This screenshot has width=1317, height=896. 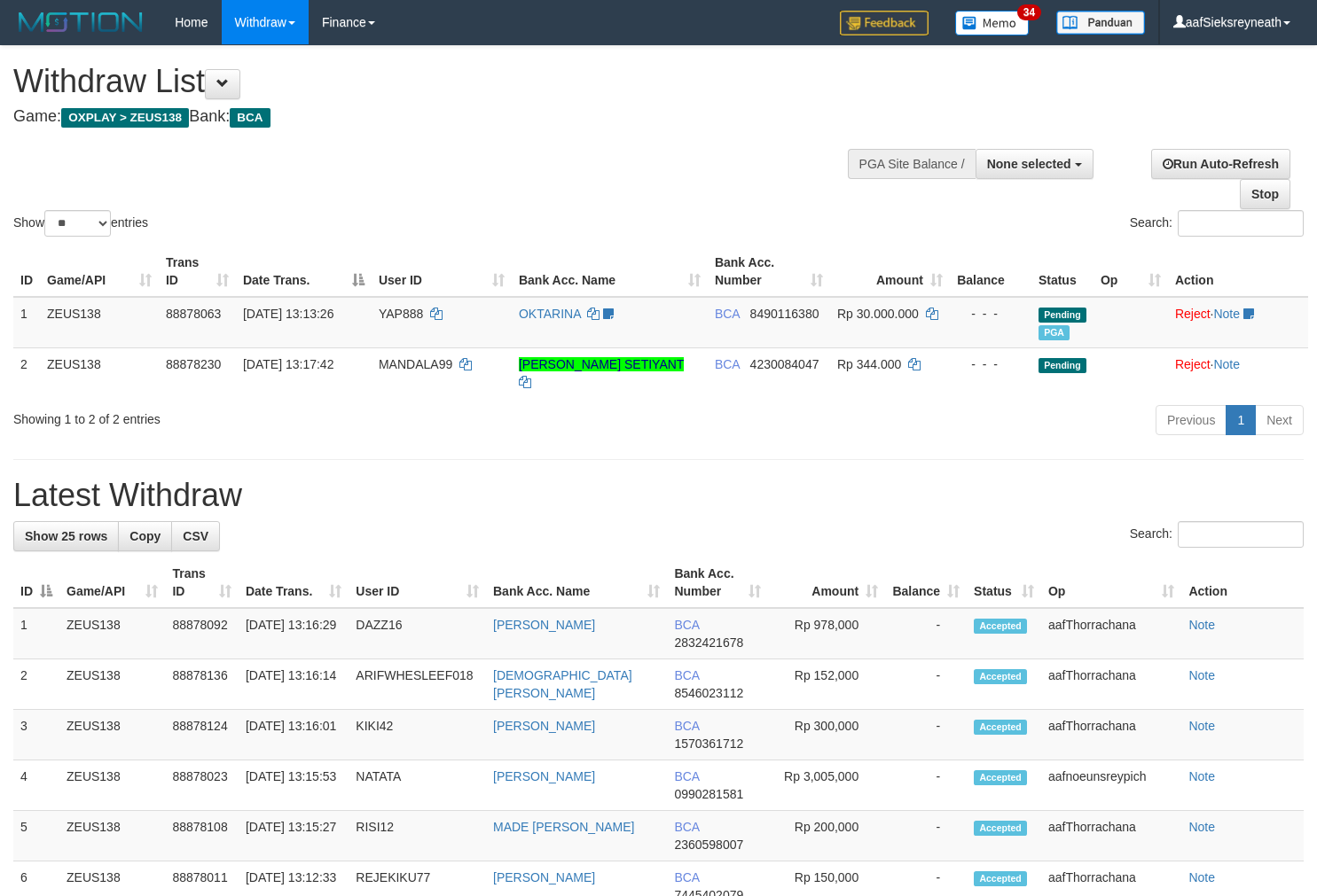 What do you see at coordinates (66, 537) in the screenshot?
I see `a: Show 25 rows` at bounding box center [66, 537].